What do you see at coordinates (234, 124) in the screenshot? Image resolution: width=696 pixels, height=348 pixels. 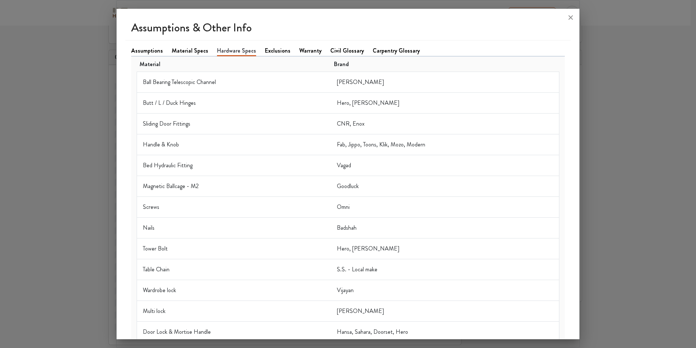 I see `td: Sliding Door Fittings` at bounding box center [234, 124].